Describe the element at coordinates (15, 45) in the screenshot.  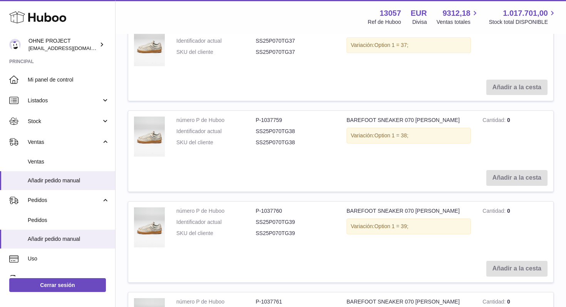
I see `img: support@ohneproject.com` at that location.